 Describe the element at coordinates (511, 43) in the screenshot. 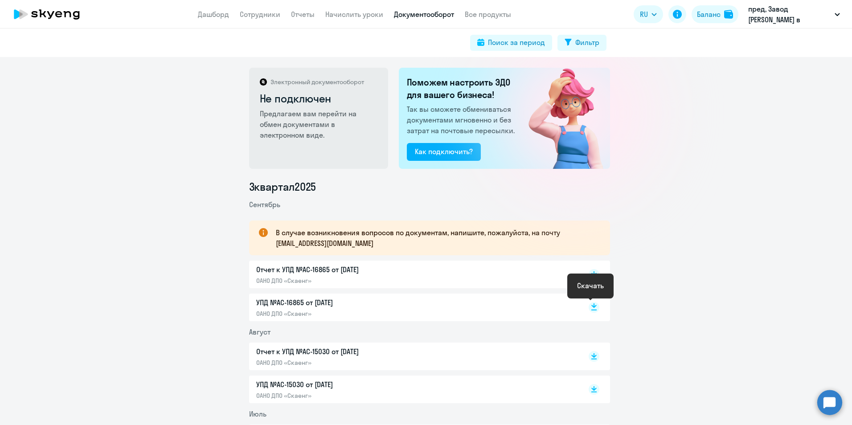

I see `button: Поиск за период` at that location.